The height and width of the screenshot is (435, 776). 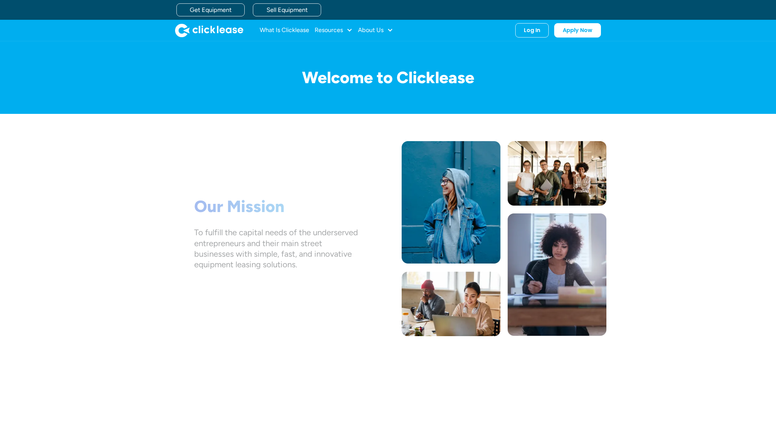 What do you see at coordinates (284, 30) in the screenshot?
I see `a: What Is Clicklease` at bounding box center [284, 30].